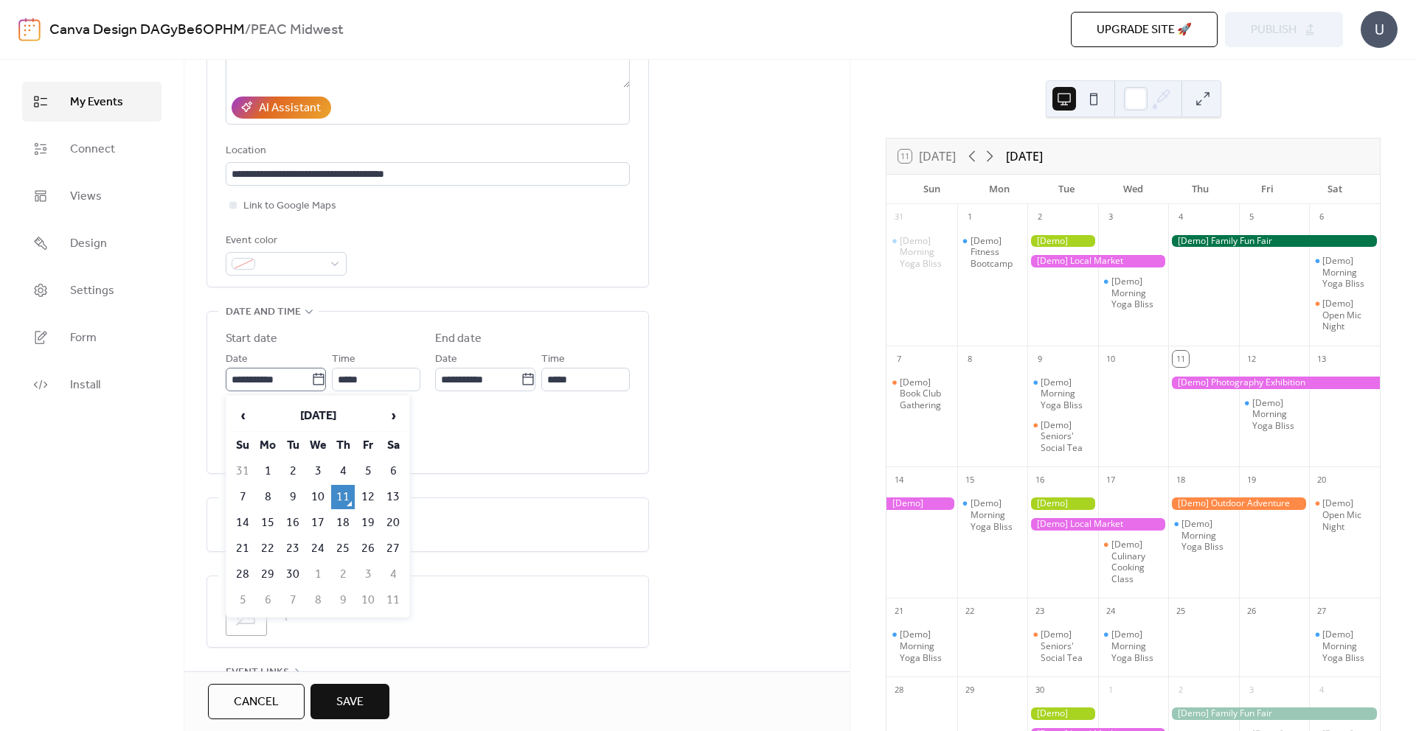 The height and width of the screenshot is (731, 1416). What do you see at coordinates (343, 600) in the screenshot?
I see `td: 9` at bounding box center [343, 600].